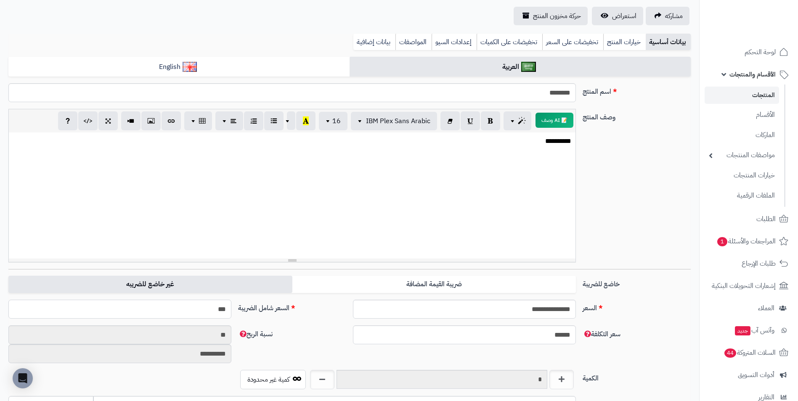  Describe the element at coordinates (601, 334) in the screenshot. I see `span: سعر التكلفة` at that location.